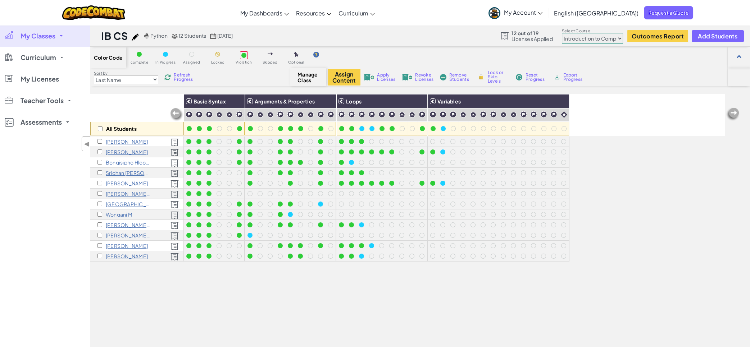 The width and height of the screenshot is (750, 347). I want to click on span: Arguments & Properties, so click(284, 101).